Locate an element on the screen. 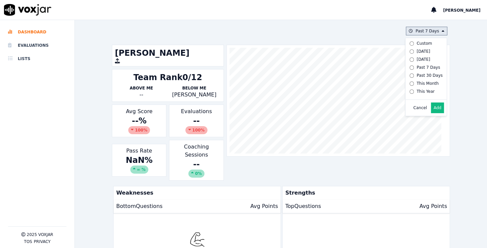 Image resolution: width=487 pixels, height=248 pixels. p: 2025 Voxjar is located at coordinates (40, 235).